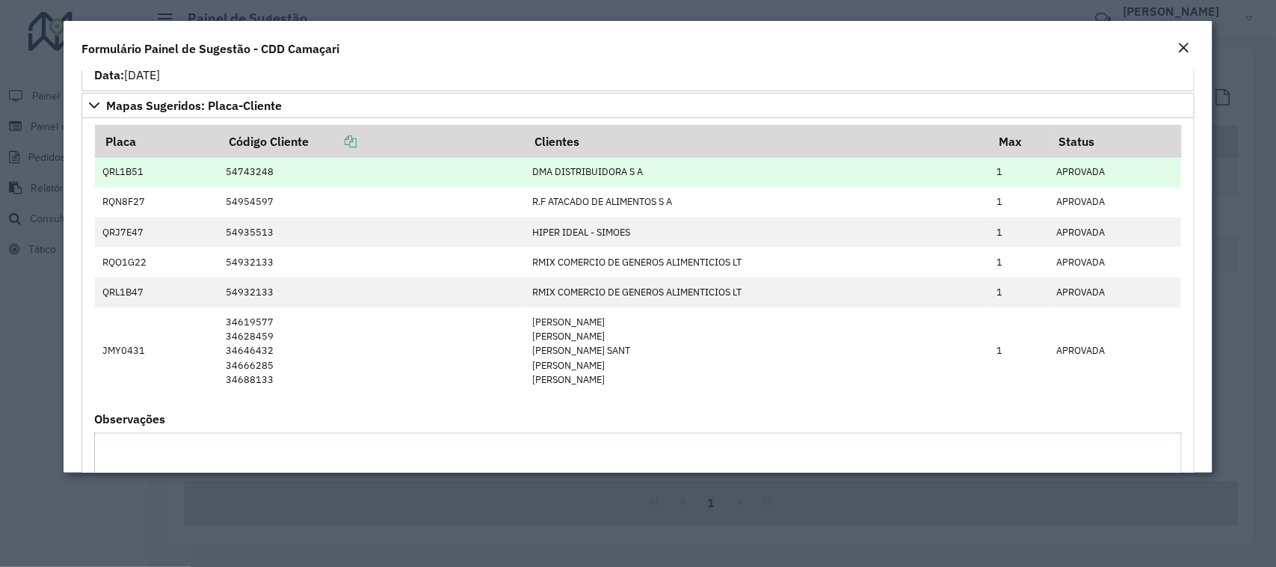  I want to click on td: QRJ7E47, so click(156, 233).